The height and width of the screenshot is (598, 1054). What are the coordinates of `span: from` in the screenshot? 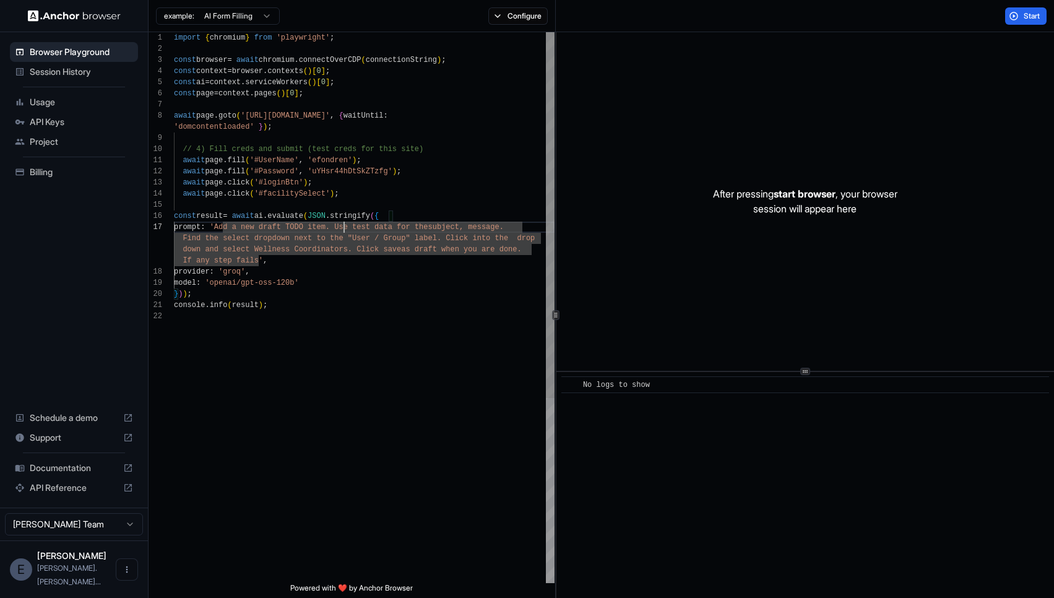 It's located at (263, 38).